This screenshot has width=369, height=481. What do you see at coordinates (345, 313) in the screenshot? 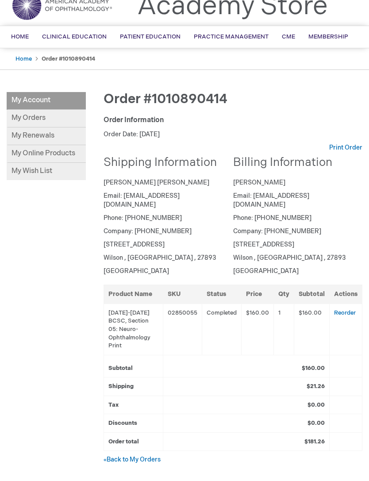
I see `a: Reorder` at bounding box center [345, 313].